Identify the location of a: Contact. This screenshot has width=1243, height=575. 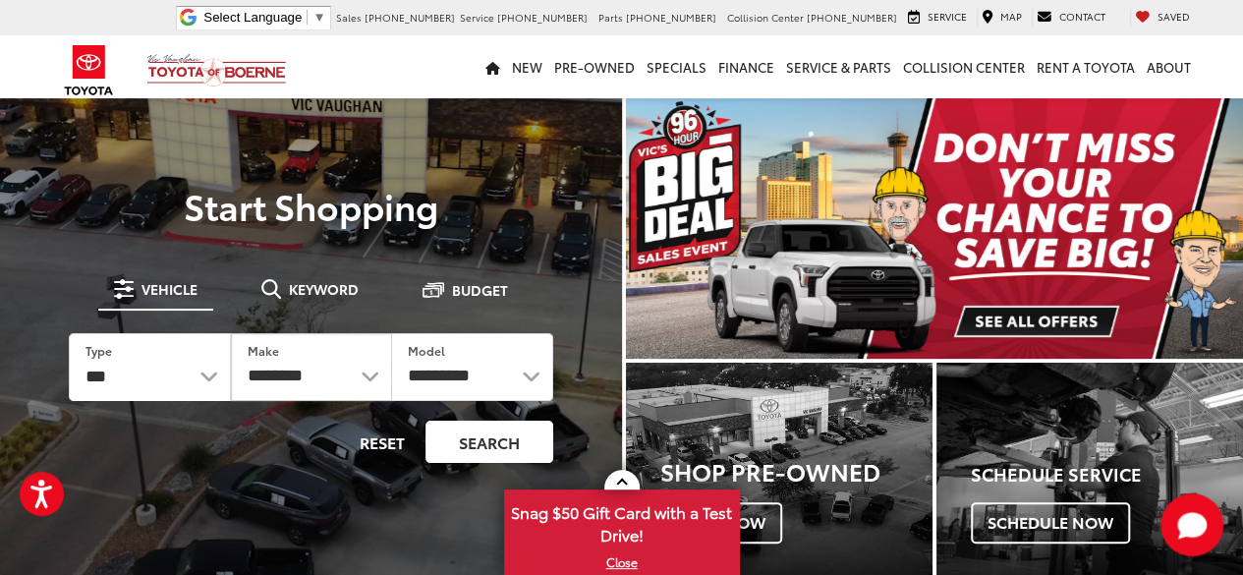
(1071, 18).